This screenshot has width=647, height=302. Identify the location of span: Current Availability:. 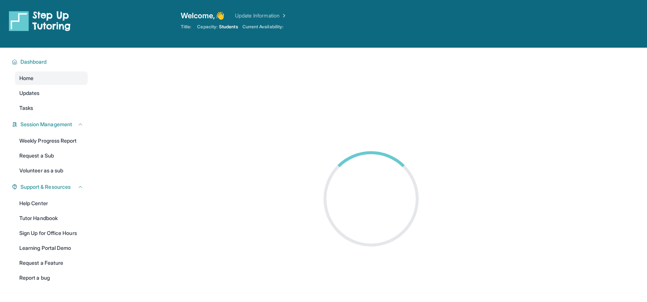
(263, 27).